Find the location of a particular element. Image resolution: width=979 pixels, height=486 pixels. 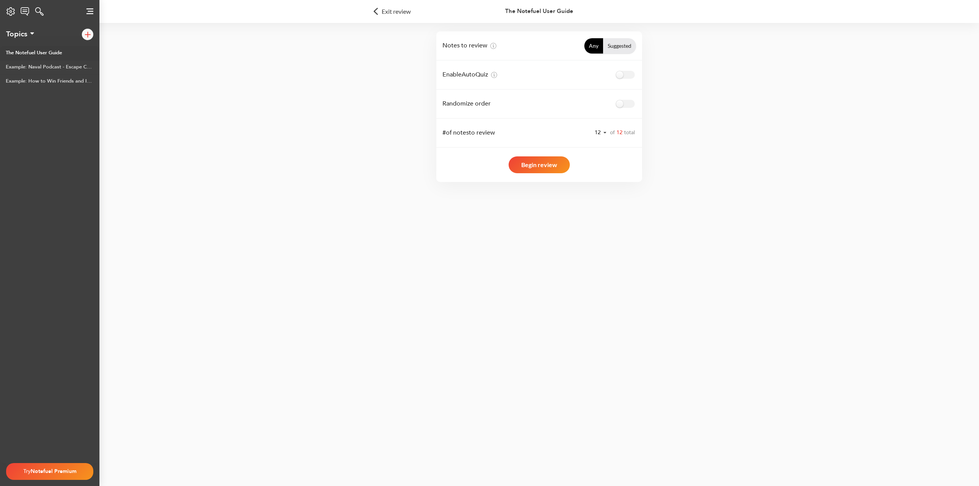

a: Suggested is located at coordinates (619, 46).